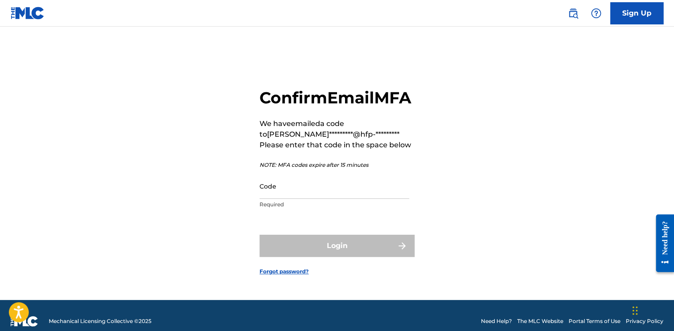  What do you see at coordinates (337, 97) in the screenshot?
I see `h2: Confirm Email MFA` at bounding box center [337, 97].